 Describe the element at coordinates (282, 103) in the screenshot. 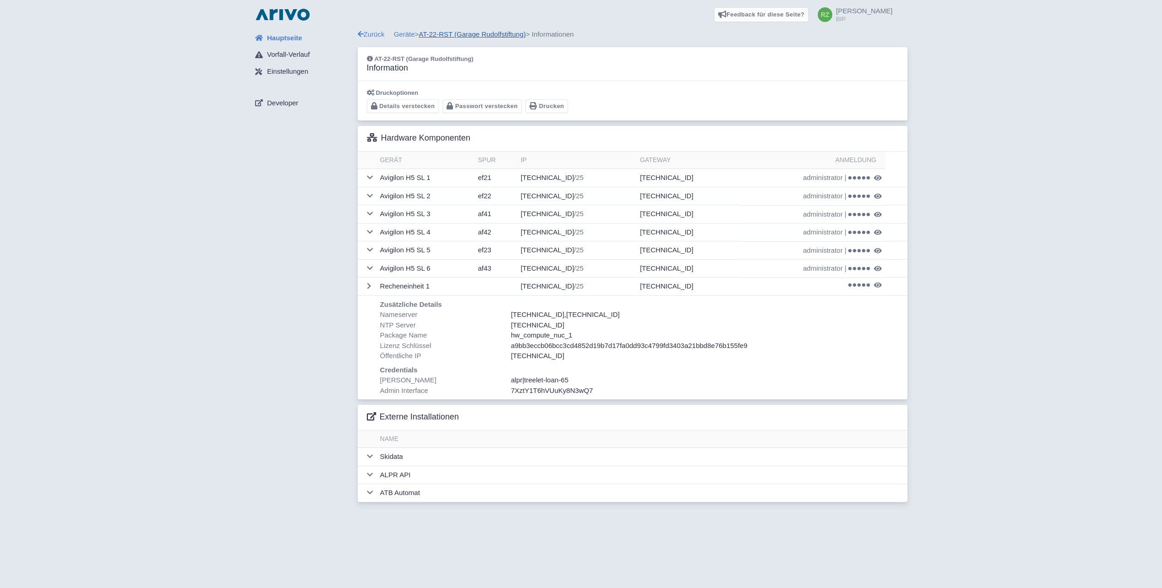

I see `span: Developer` at that location.